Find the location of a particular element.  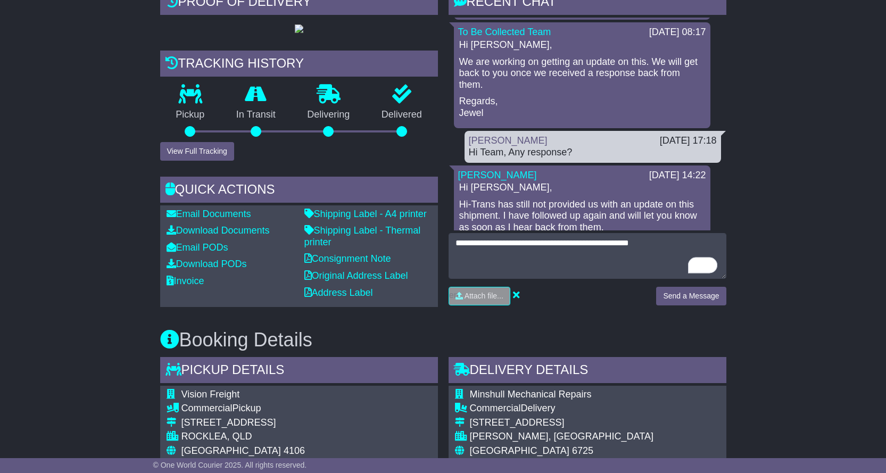

img: GetPodImage is located at coordinates (299, 29).